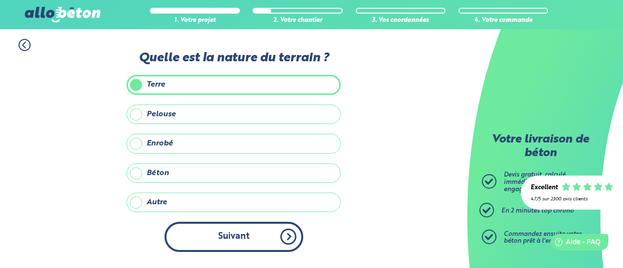  What do you see at coordinates (234, 85) in the screenshot?
I see `label: Terre` at bounding box center [234, 85].